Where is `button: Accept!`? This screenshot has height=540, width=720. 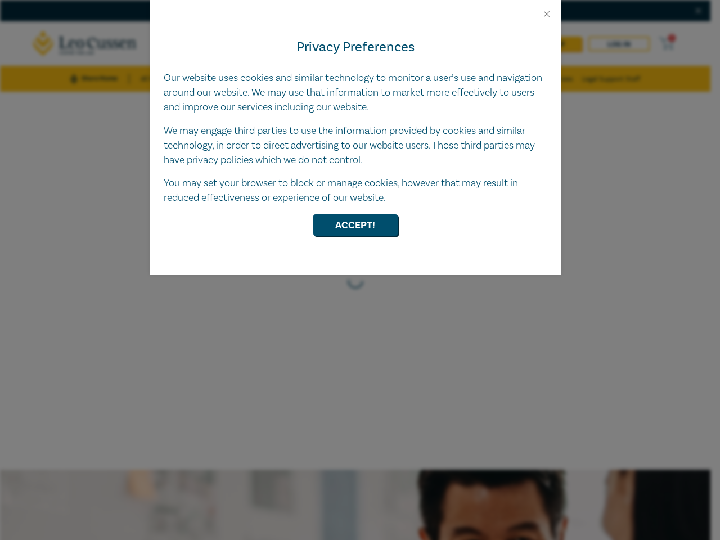 button: Accept! is located at coordinates (355, 225).